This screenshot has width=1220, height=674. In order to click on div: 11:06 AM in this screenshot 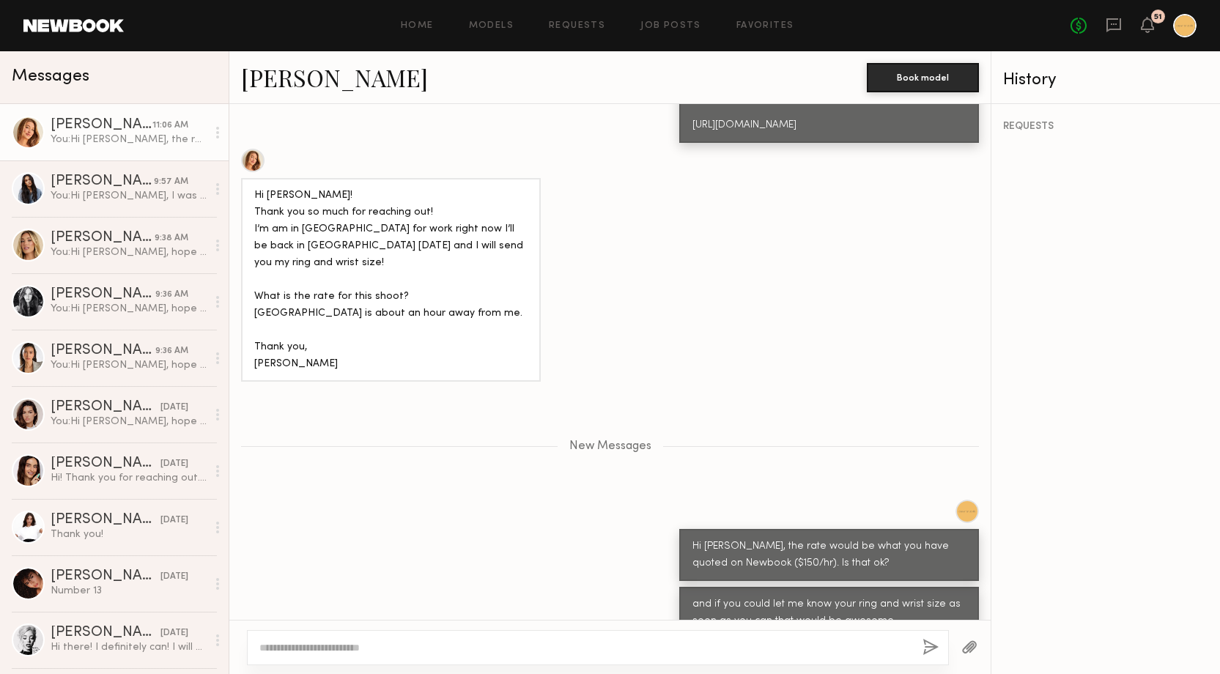, I will do `click(170, 125)`.